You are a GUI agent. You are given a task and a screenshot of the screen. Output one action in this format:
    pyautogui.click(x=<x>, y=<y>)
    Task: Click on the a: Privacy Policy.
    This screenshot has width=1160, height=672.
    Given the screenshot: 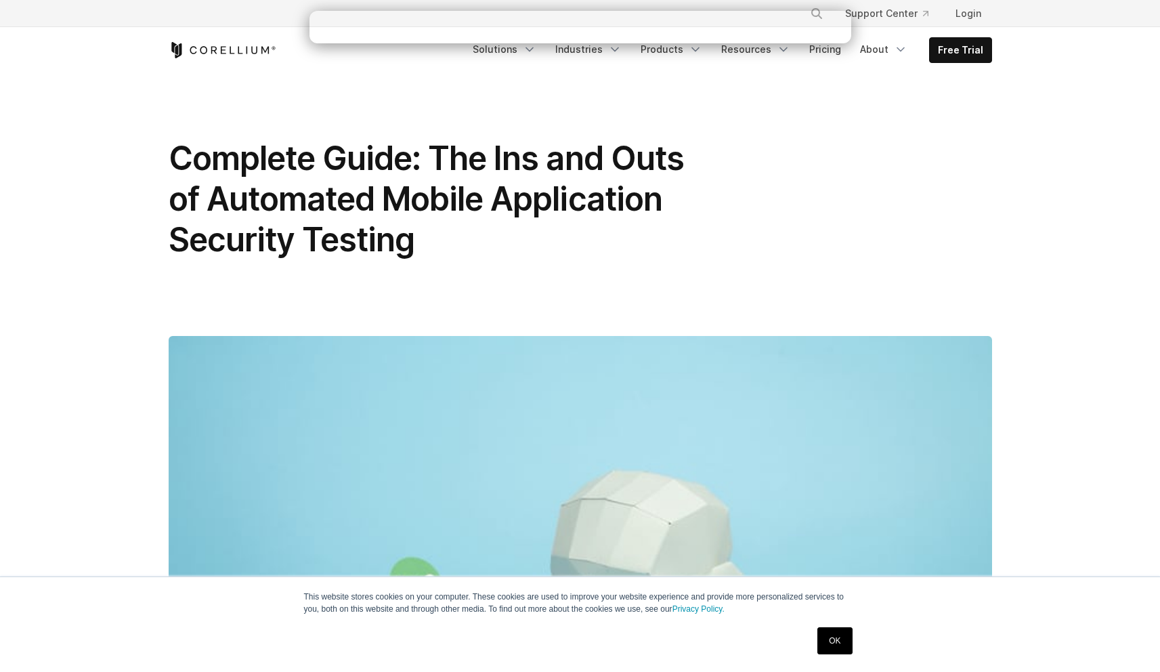 What is the action you would take?
    pyautogui.click(x=698, y=609)
    